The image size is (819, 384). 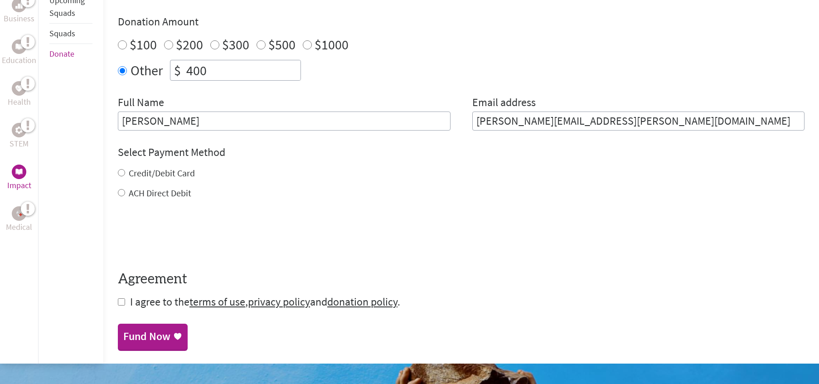 I want to click on img: Education, so click(x=19, y=47).